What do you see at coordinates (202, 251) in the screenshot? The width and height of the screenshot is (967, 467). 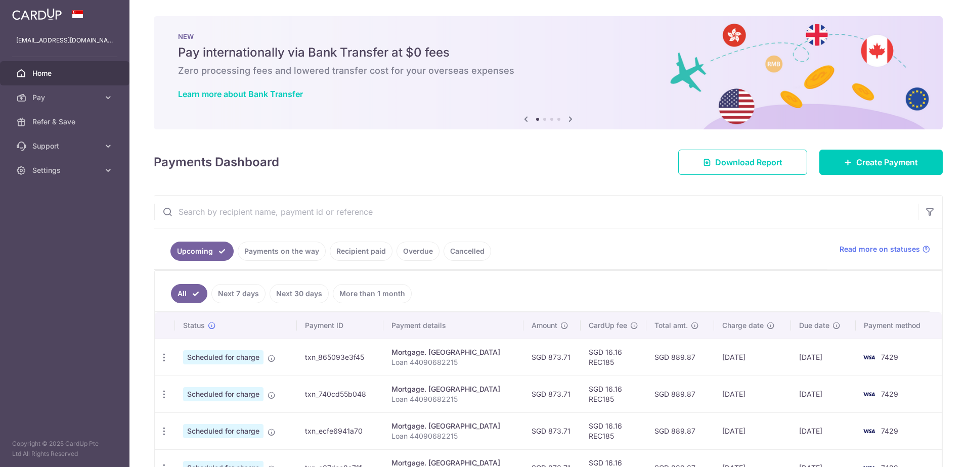 I see `a: Upcoming` at bounding box center [202, 251].